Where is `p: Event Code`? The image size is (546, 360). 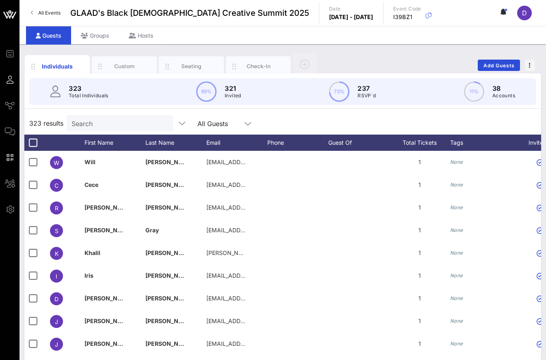
p: Event Code is located at coordinates (407, 9).